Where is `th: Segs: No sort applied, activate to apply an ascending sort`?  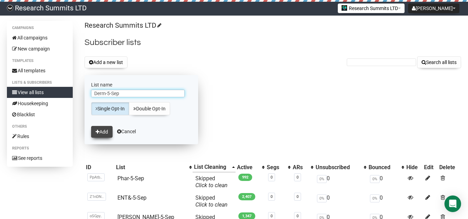
th: Segs: No sort applied, activate to apply an ascending sort is located at coordinates (278, 167).